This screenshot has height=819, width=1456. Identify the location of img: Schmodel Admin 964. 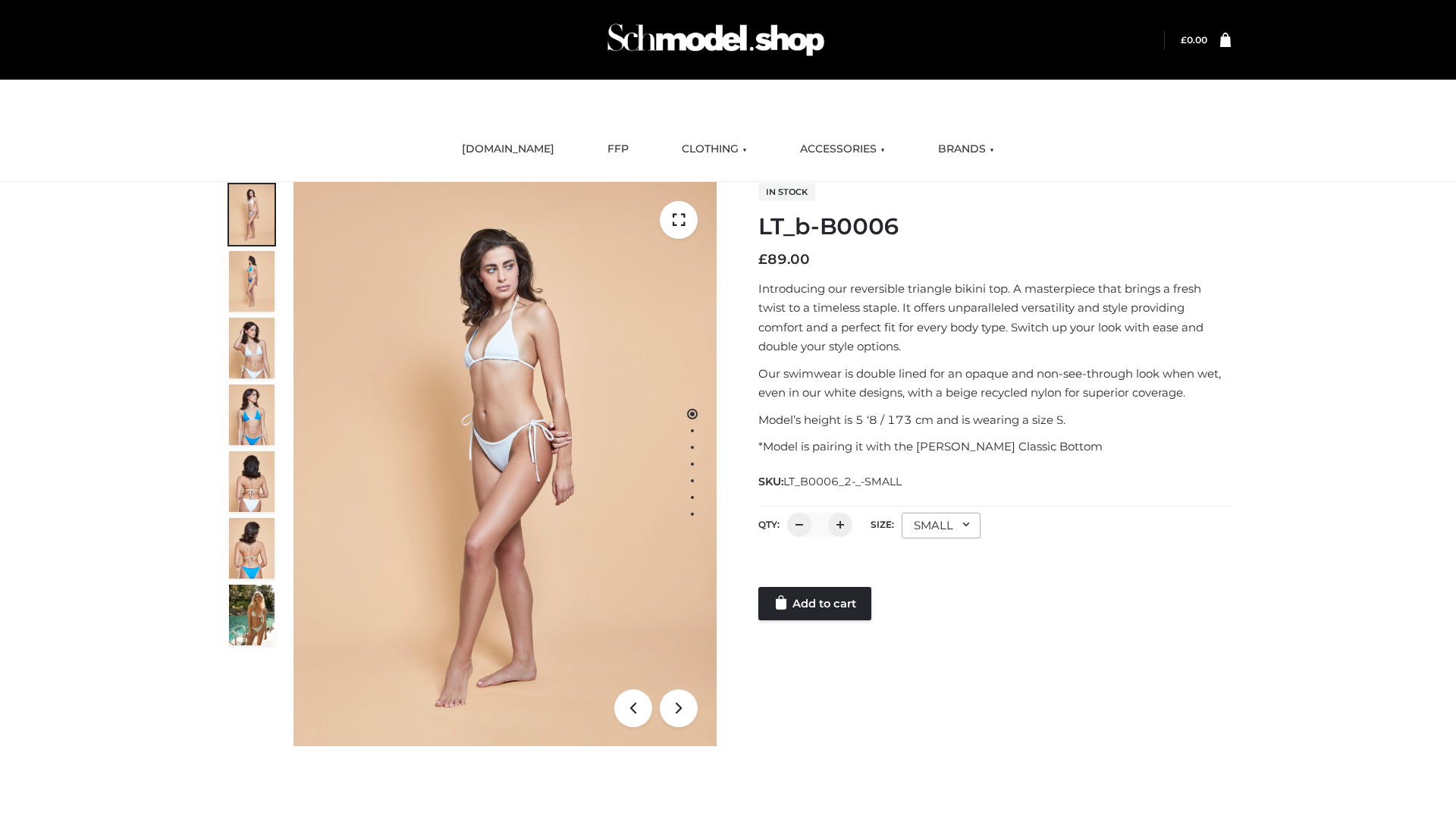
(716, 40).